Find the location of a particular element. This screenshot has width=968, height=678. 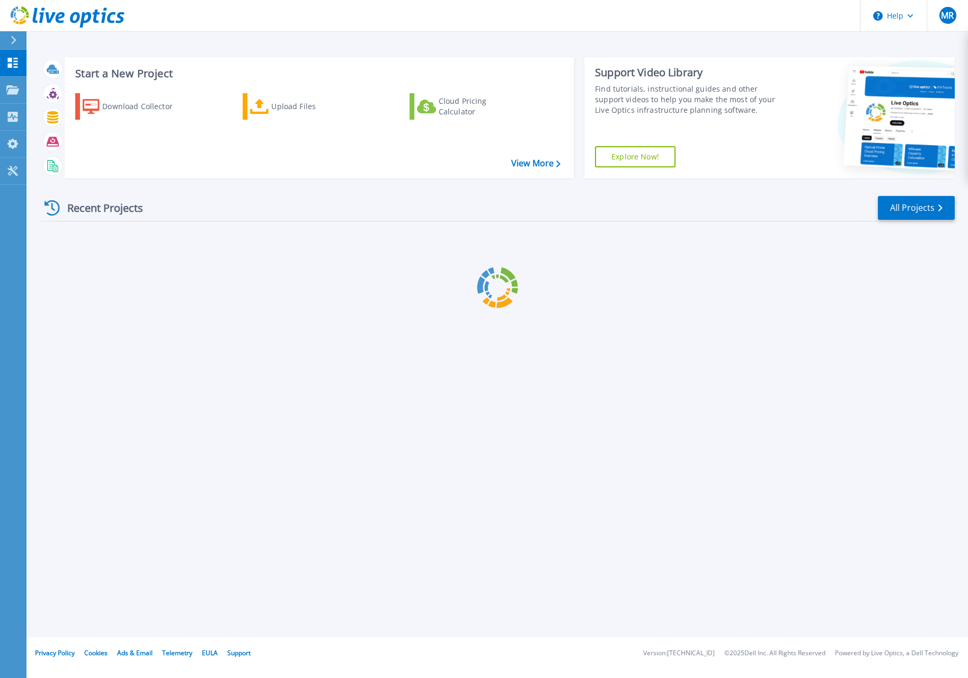

a: Cloud Pricing Calculator is located at coordinates (468, 106).